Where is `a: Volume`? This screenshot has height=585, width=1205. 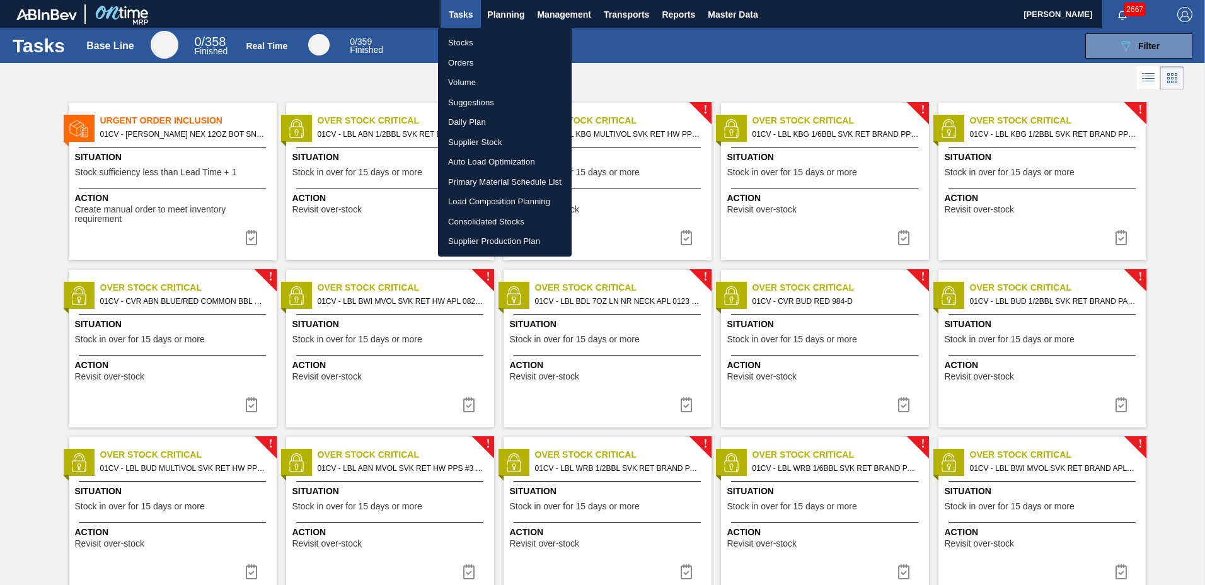 a: Volume is located at coordinates (505, 83).